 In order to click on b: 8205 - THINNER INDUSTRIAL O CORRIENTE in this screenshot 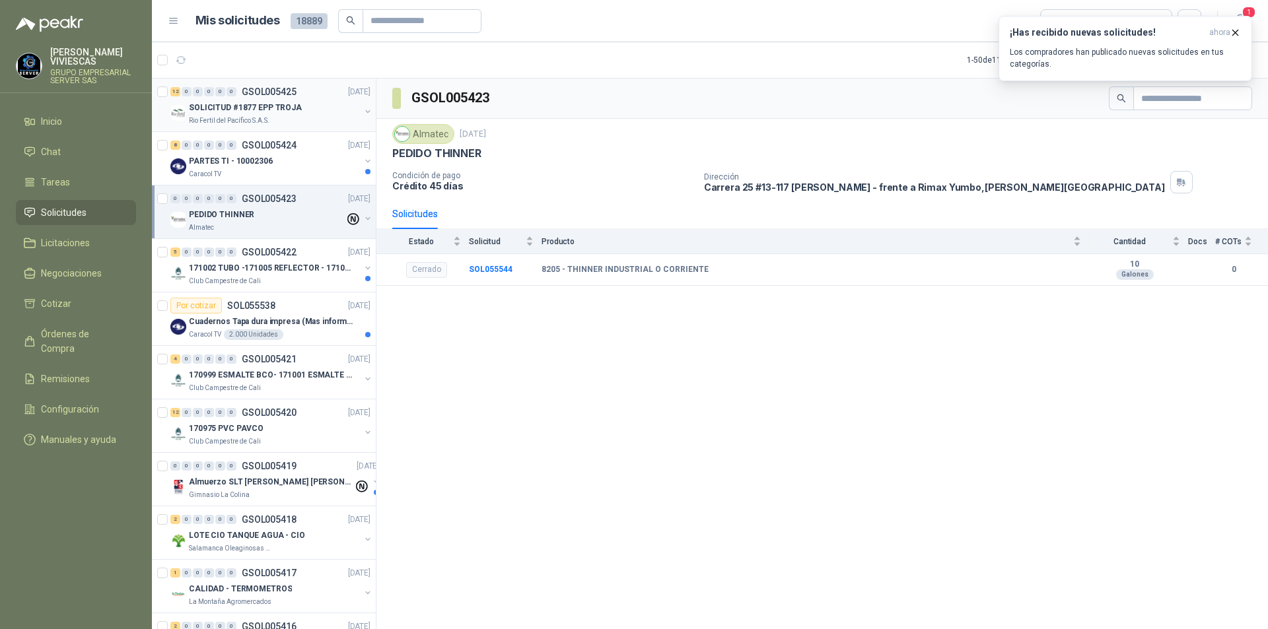, I will do `click(625, 270)`.